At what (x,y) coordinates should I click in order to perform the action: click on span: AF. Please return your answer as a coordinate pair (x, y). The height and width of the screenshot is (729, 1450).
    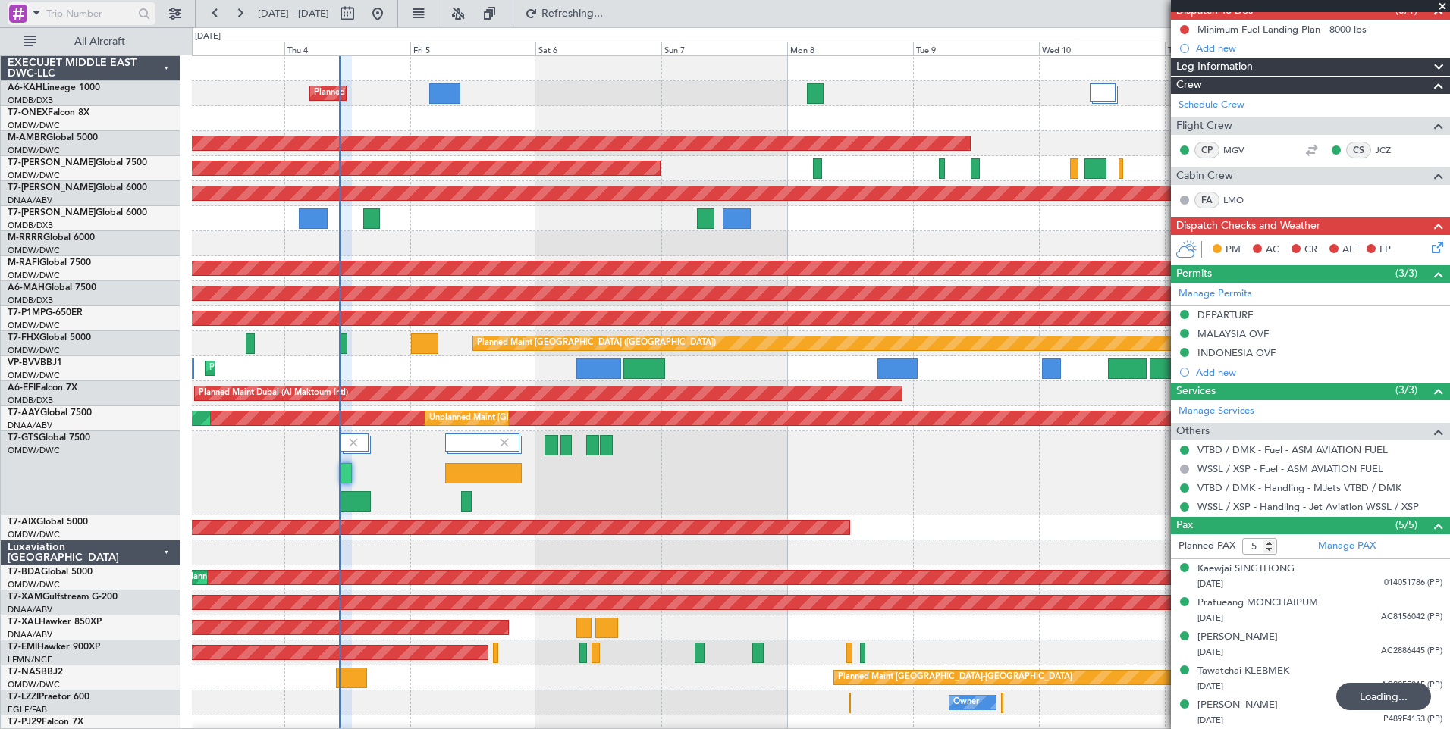
    Looking at the image, I should click on (1348, 250).